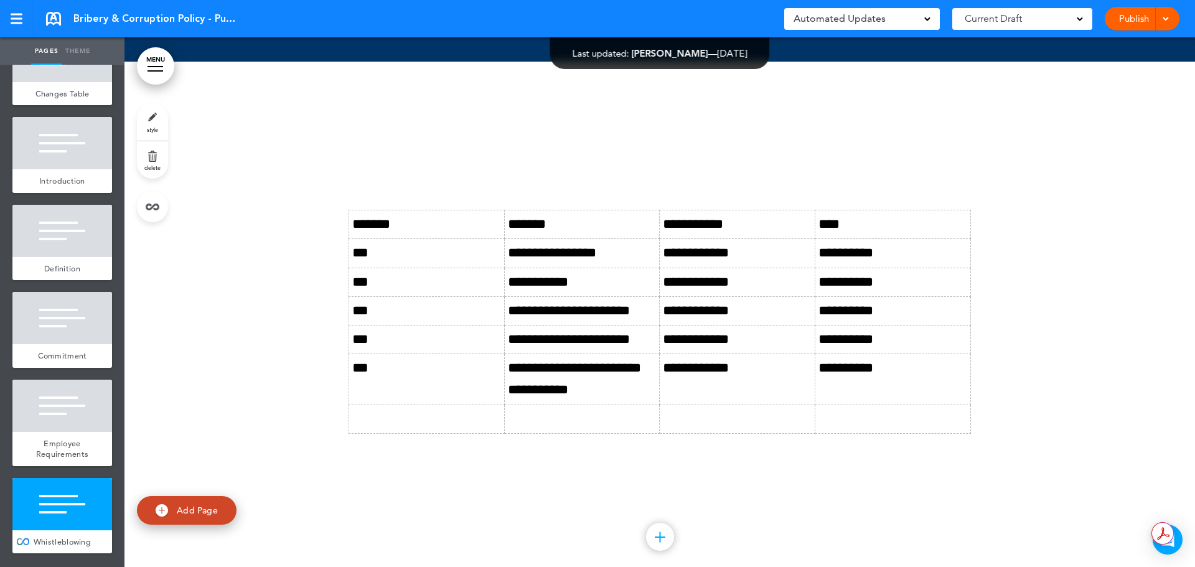  Describe the element at coordinates (840, 19) in the screenshot. I see `span: Automated Updates` at that location.